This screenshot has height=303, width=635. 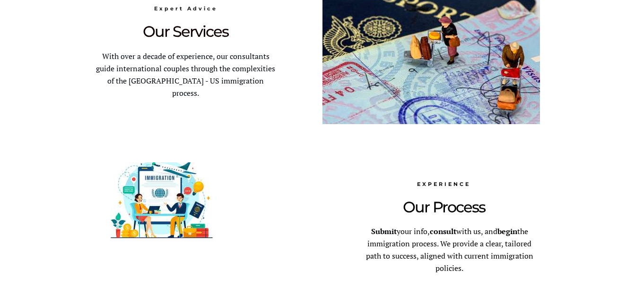 What do you see at coordinates (186, 9) in the screenshot?
I see `span: Expert Advice` at bounding box center [186, 9].